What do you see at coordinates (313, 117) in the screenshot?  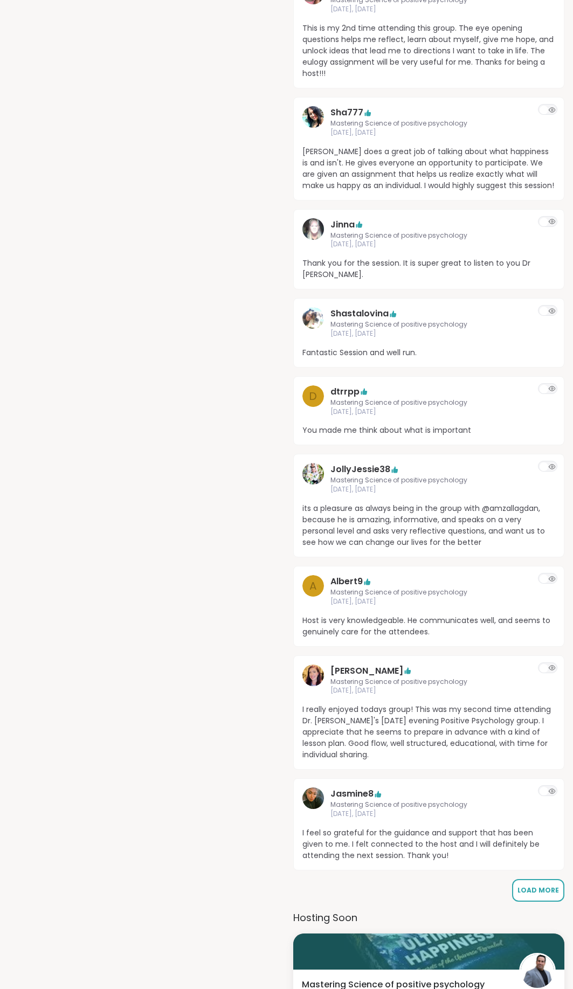 I see `img: Sha777` at bounding box center [313, 117].